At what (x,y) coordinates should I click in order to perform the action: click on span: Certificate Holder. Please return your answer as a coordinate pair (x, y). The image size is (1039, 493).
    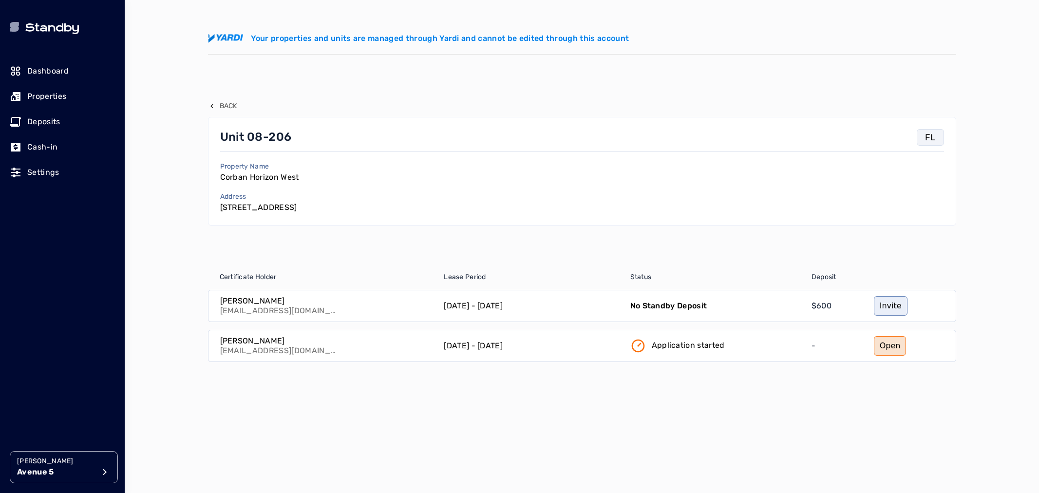
    Looking at the image, I should click on (248, 277).